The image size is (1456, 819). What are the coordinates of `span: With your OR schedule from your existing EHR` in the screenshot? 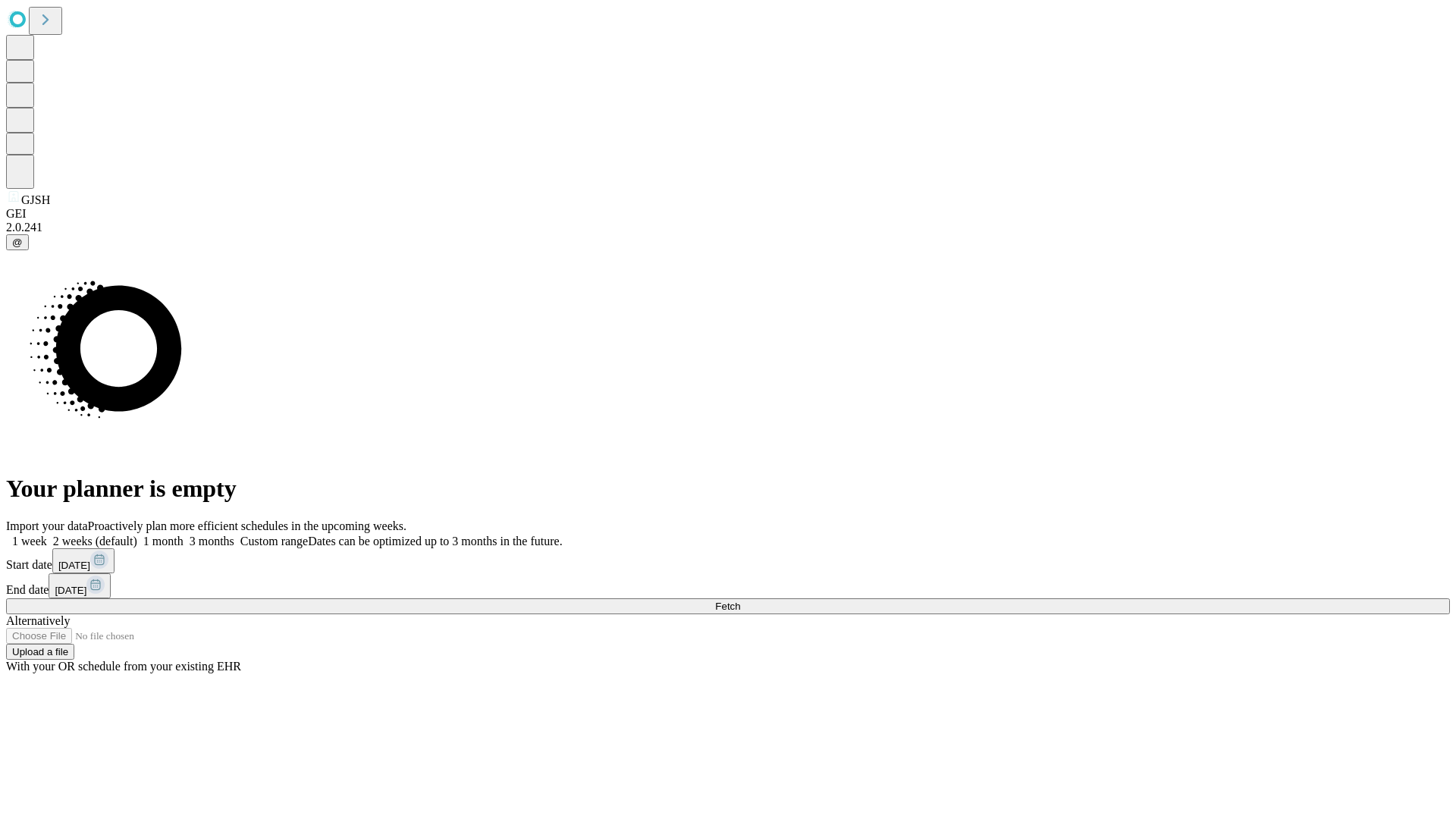 It's located at (124, 666).